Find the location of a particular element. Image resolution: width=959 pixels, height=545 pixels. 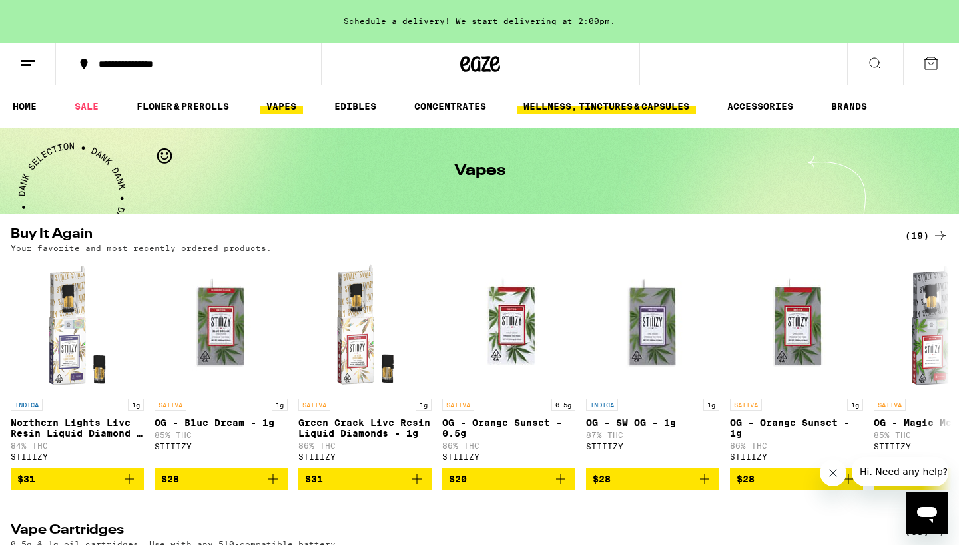

p: Northern Lights Live Resin Liquid Diamond - 1g is located at coordinates (77, 428).